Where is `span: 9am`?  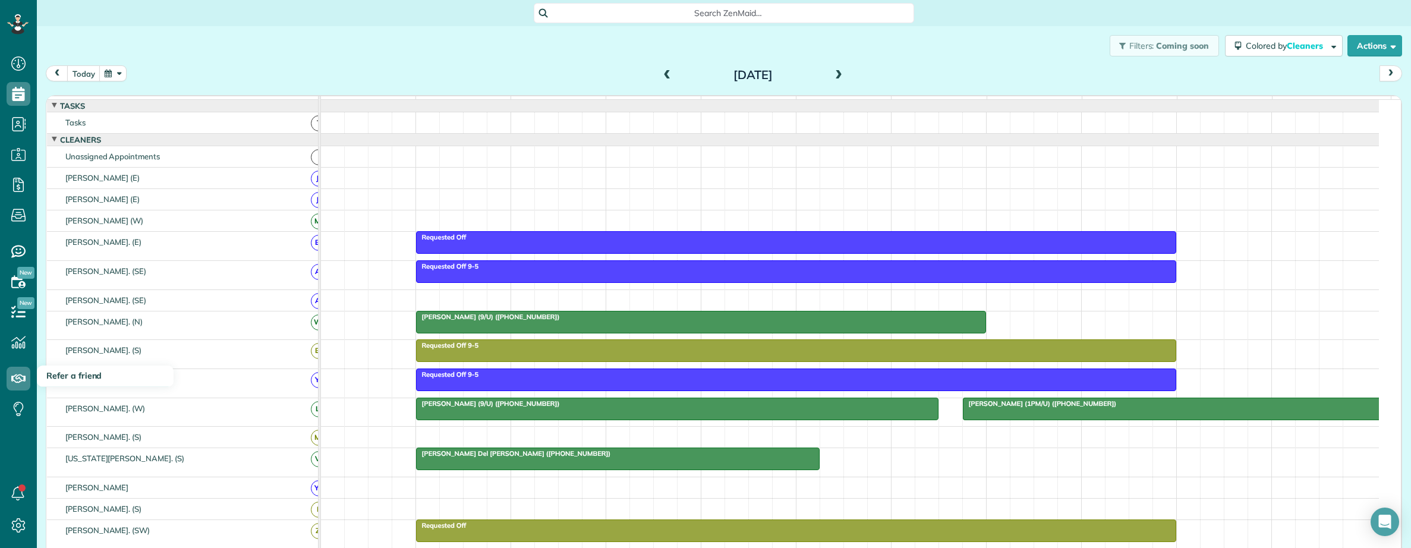
span: 9am is located at coordinates (427, 103).